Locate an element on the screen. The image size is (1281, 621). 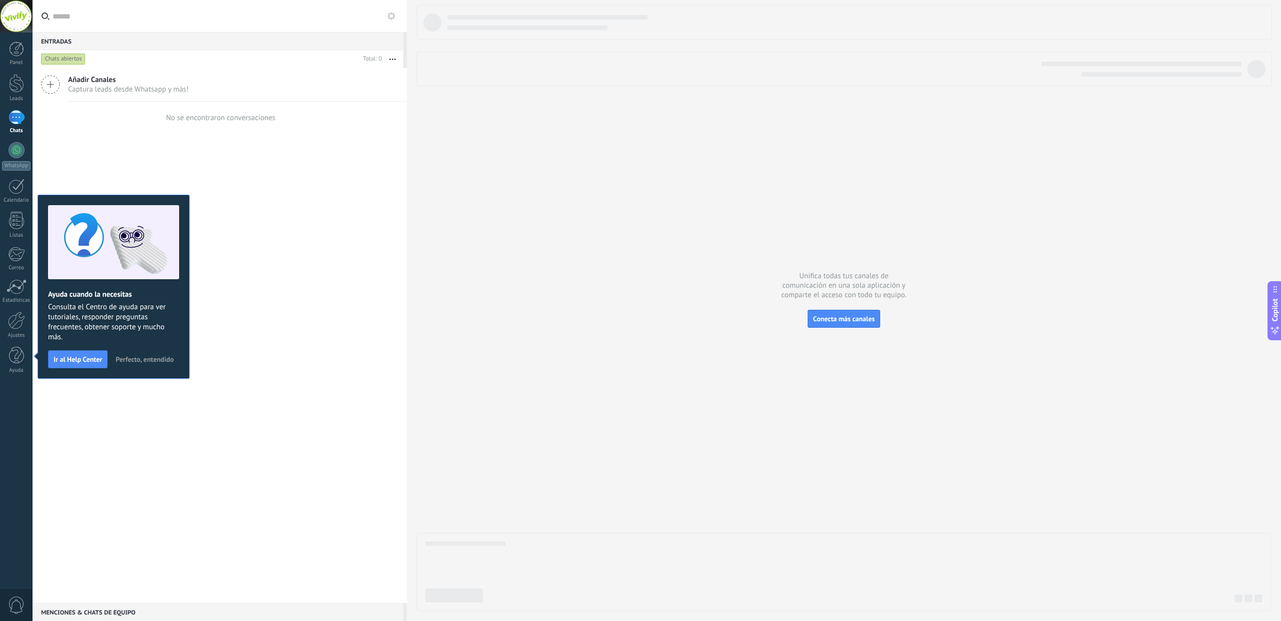
span: Ir al Help Center is located at coordinates (78, 359).